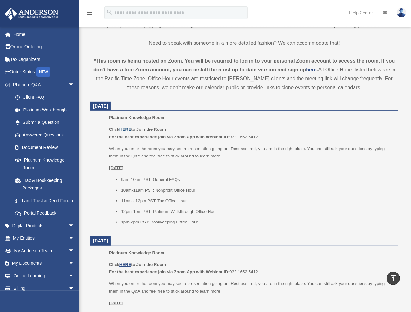 Image resolution: width=411 pixels, height=312 pixels. What do you see at coordinates (257, 201) in the screenshot?
I see `li: 11am - 12pm PST: Tax Office Hour` at bounding box center [257, 201].